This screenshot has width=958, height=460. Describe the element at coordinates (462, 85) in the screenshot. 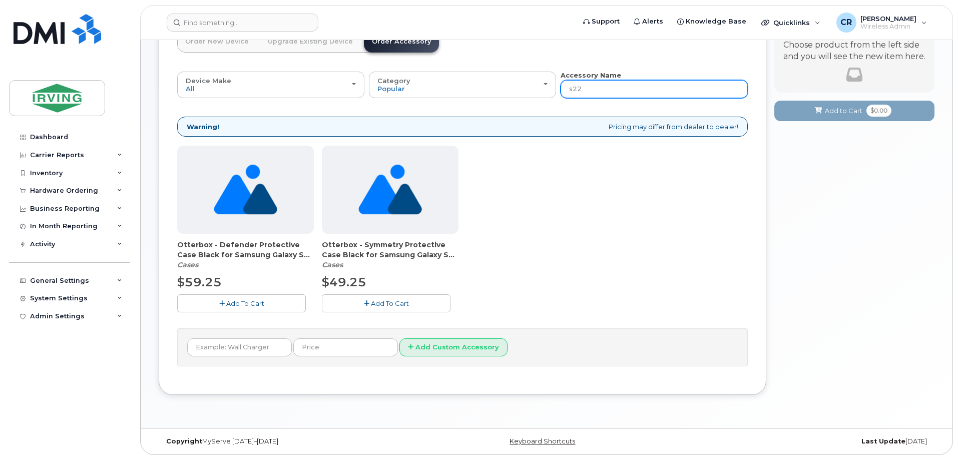

I see `button: Category Popular` at that location.